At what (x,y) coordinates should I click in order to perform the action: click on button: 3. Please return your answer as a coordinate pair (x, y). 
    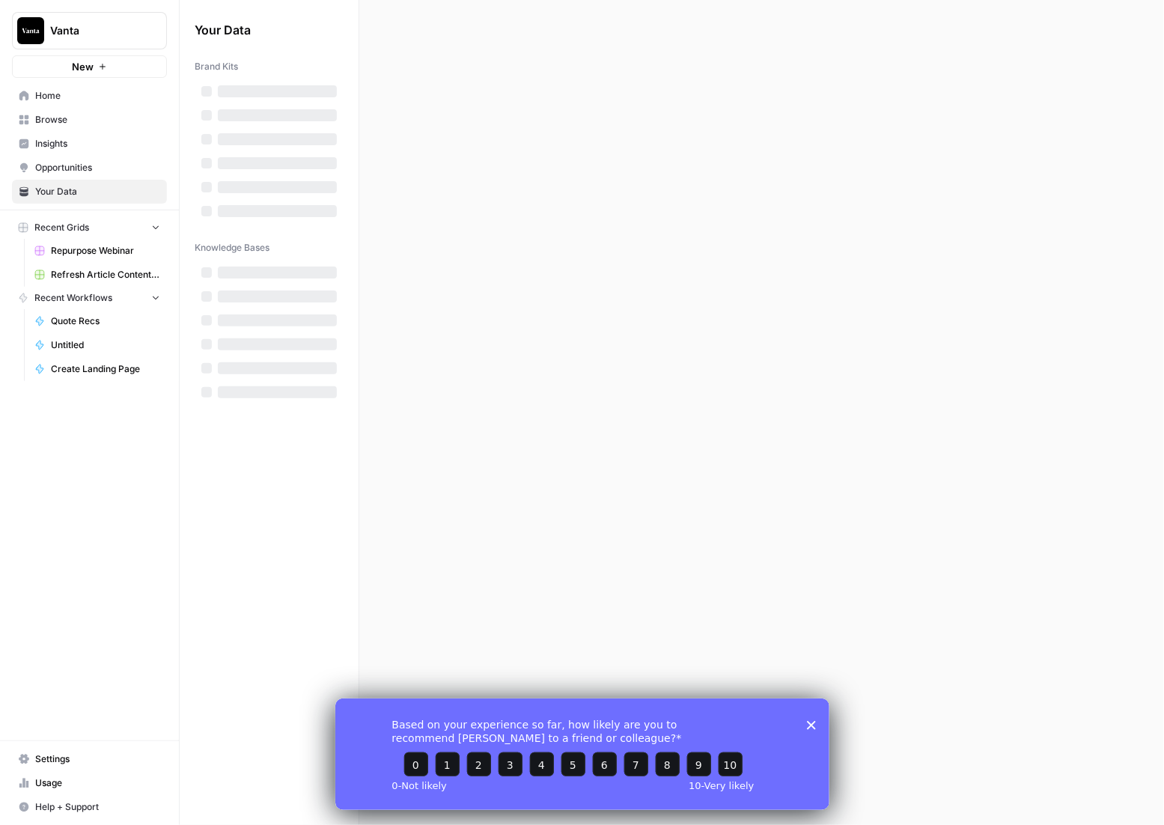
    Looking at the image, I should click on (175, 66).